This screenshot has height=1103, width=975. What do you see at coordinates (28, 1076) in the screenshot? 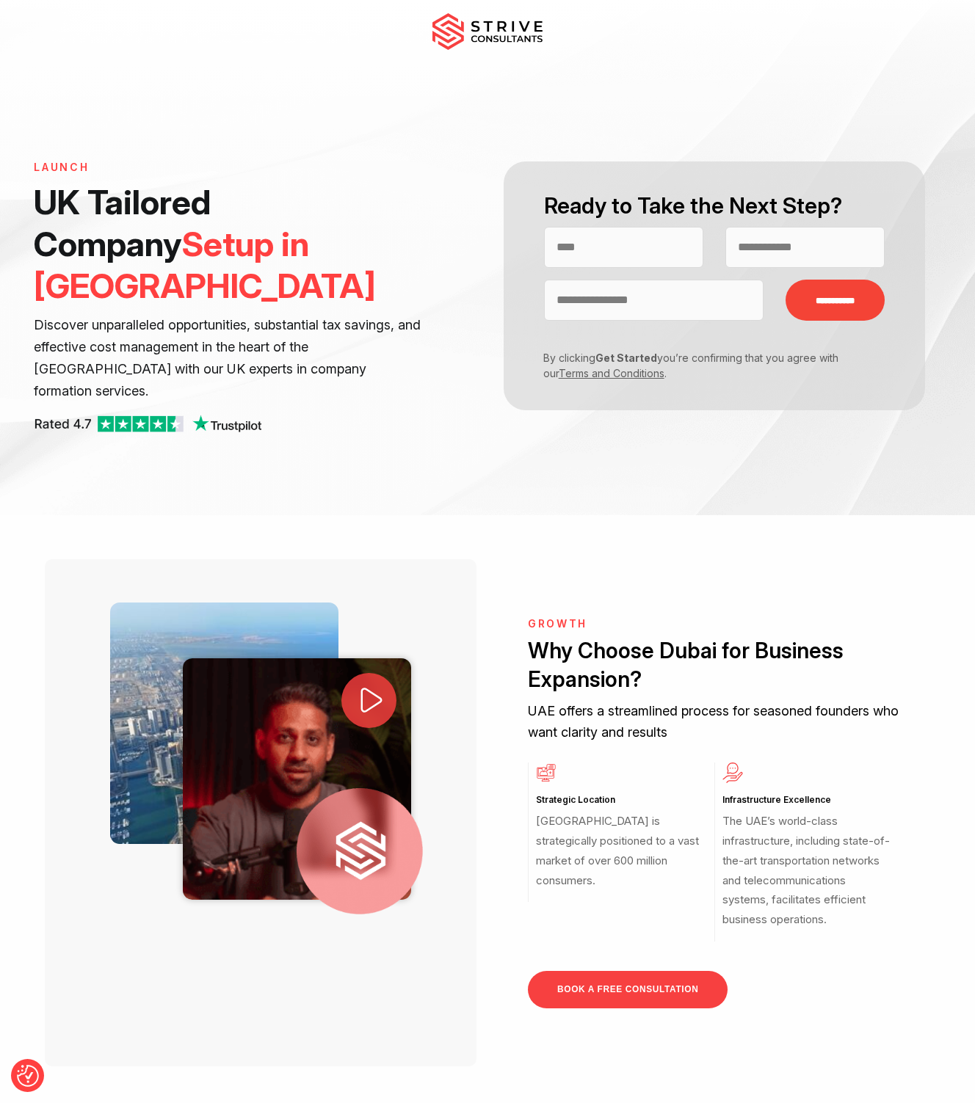
I see `button: Consent Preferences` at bounding box center [28, 1076].